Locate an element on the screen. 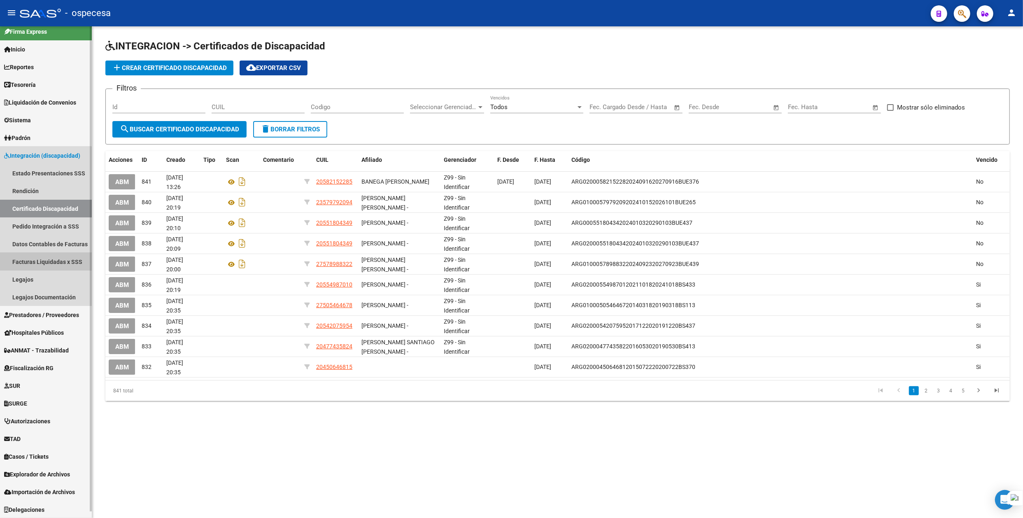  span: 27578988322 is located at coordinates (334, 264).